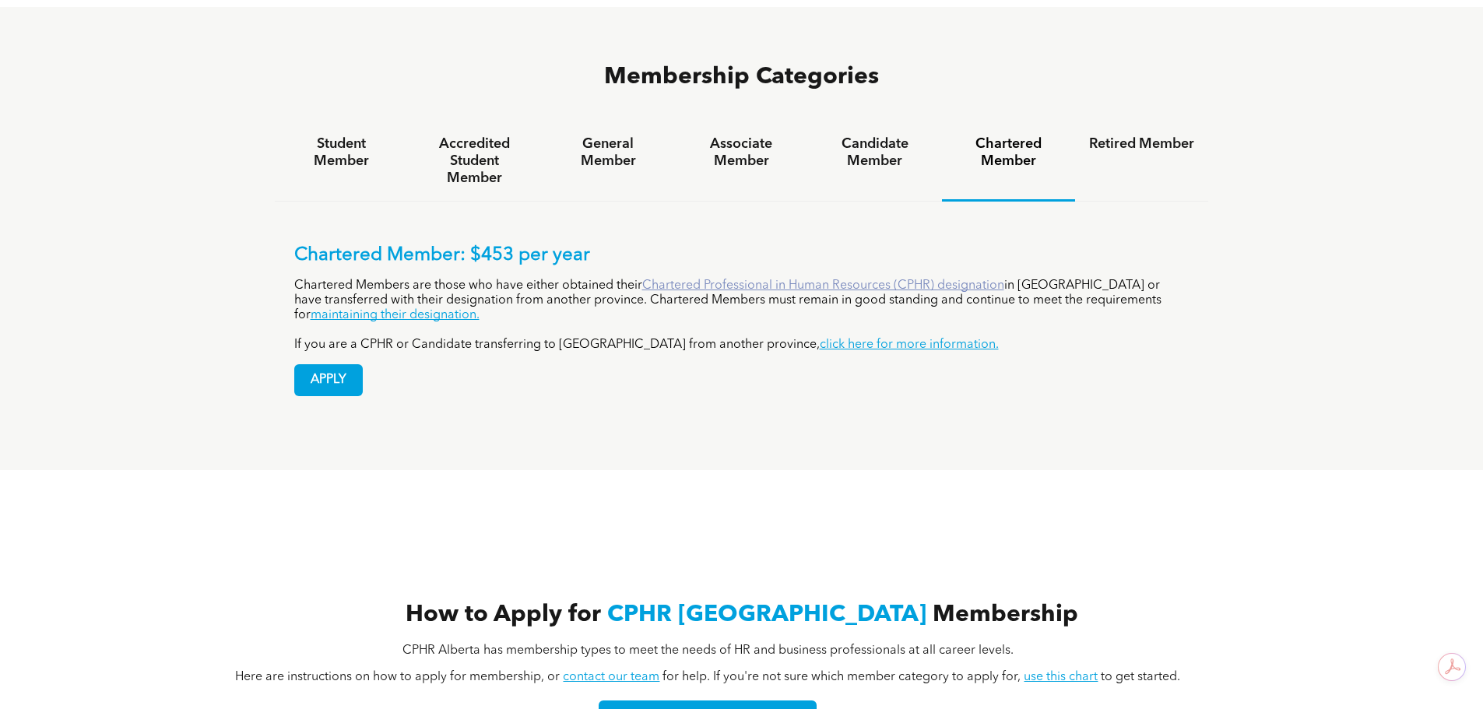 The image size is (1483, 709). What do you see at coordinates (1008, 153) in the screenshot?
I see `h4: Chartered Member` at bounding box center [1008, 153].